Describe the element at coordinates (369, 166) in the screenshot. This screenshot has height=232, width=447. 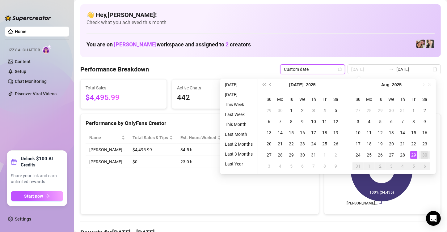
I see `div: 1` at that location.